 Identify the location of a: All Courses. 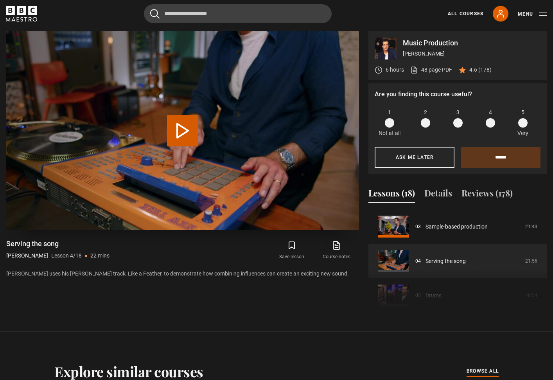
(466, 14).